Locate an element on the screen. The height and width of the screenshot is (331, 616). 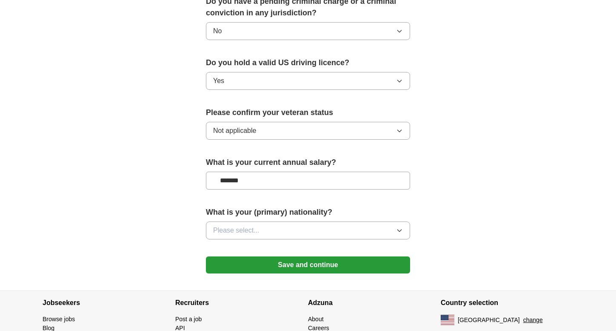
span: Please select... is located at coordinates (236, 230).